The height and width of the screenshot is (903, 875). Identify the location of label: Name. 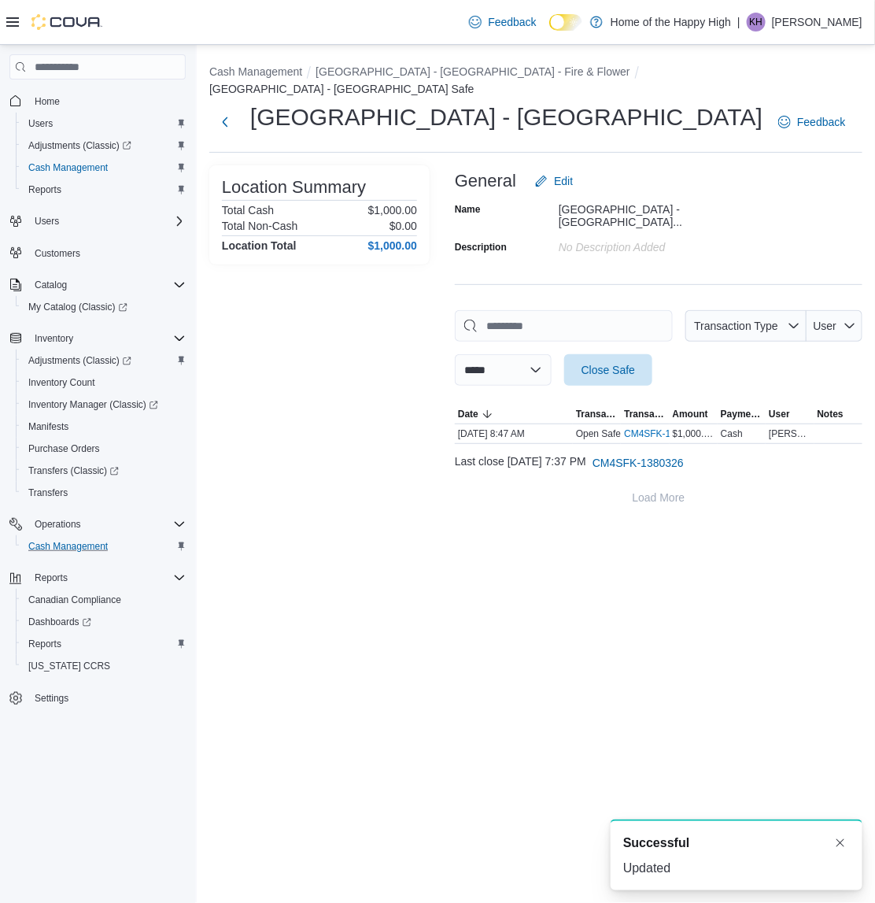
(467, 209).